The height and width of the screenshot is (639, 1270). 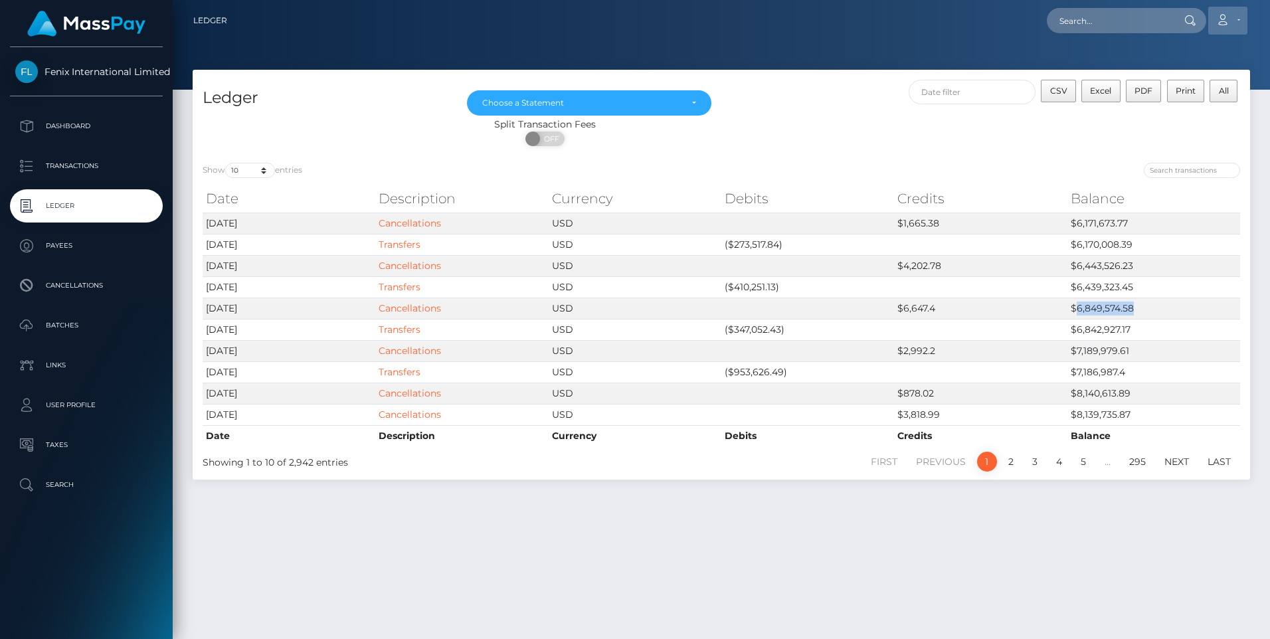 I want to click on td: $8,139,735.87, so click(x=1154, y=415).